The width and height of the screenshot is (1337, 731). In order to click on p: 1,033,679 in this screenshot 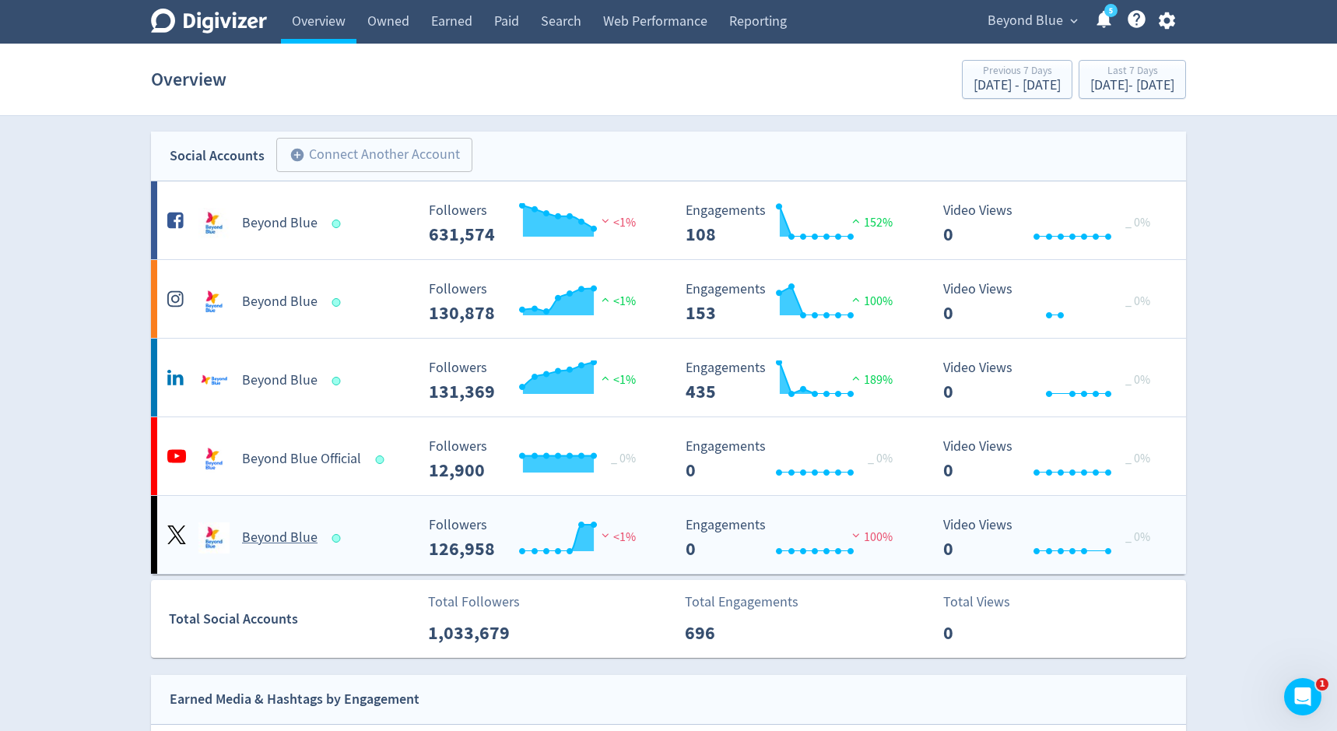, I will do `click(472, 633)`.